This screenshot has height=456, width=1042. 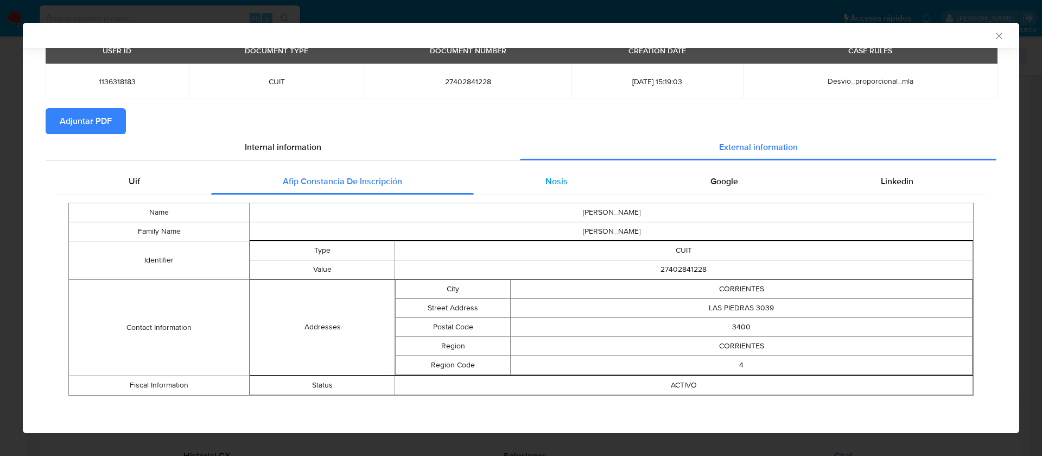 I want to click on td: Value, so click(x=323, y=269).